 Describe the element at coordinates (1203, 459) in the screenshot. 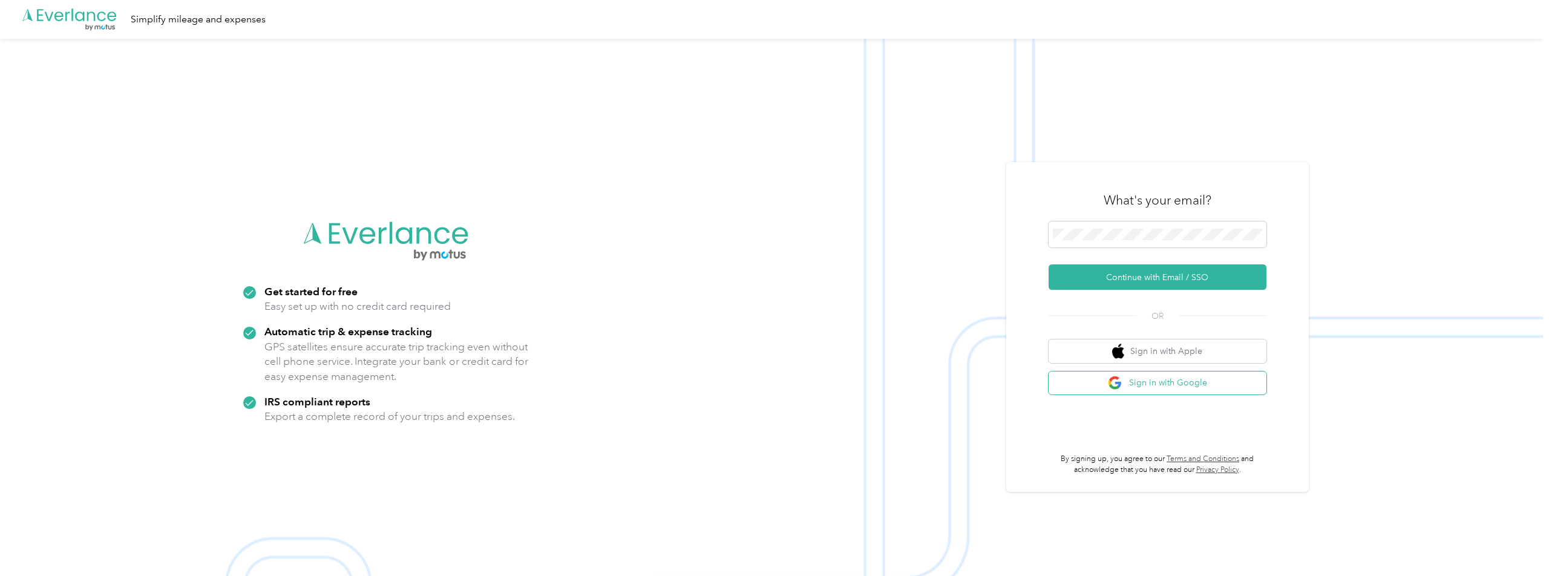

I see `a: Terms and Conditions` at that location.